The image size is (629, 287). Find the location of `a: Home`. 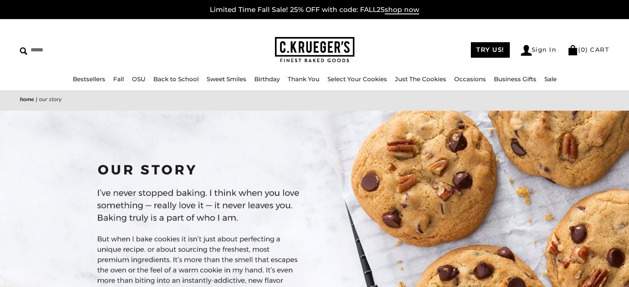

a: Home is located at coordinates (27, 99).